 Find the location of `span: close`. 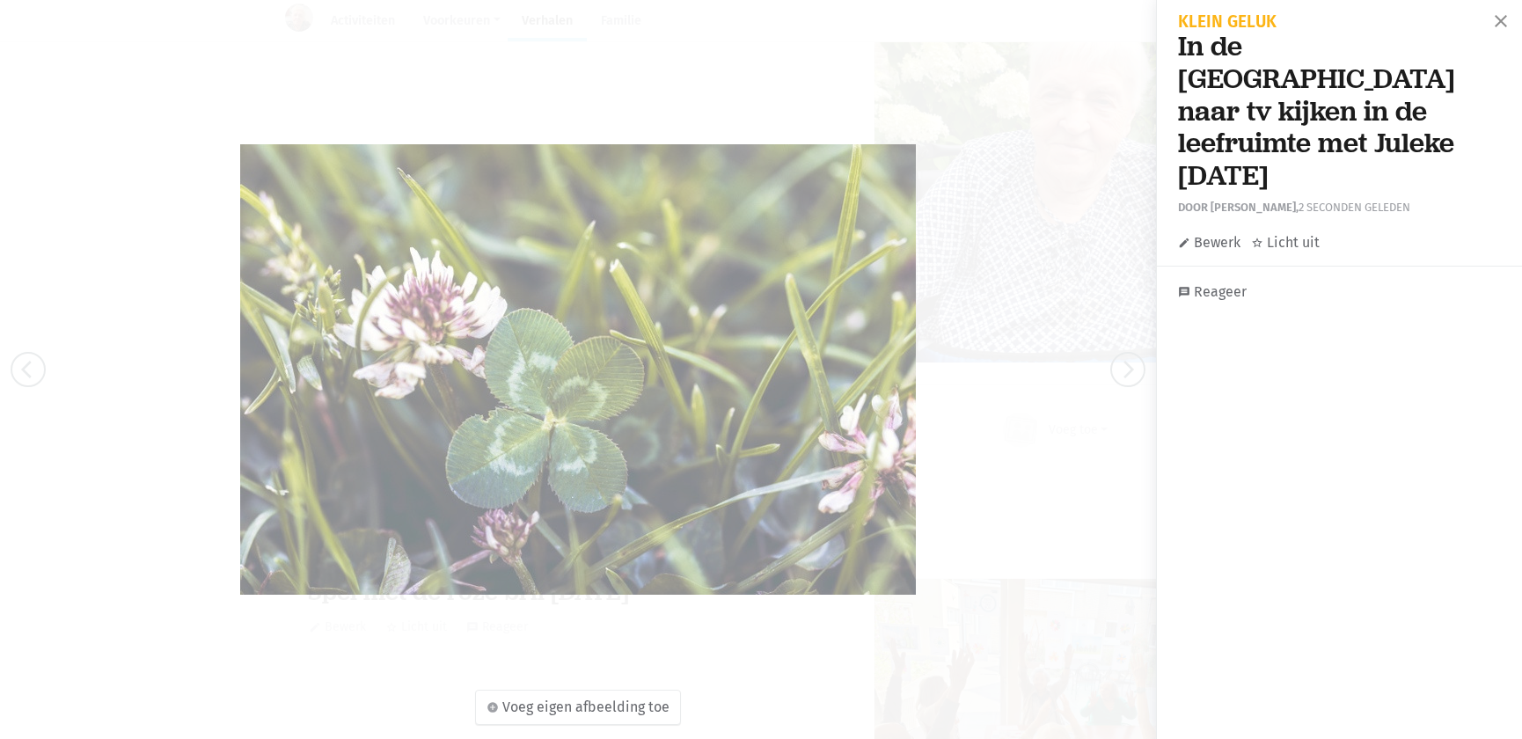

span: close is located at coordinates (1501, 21).